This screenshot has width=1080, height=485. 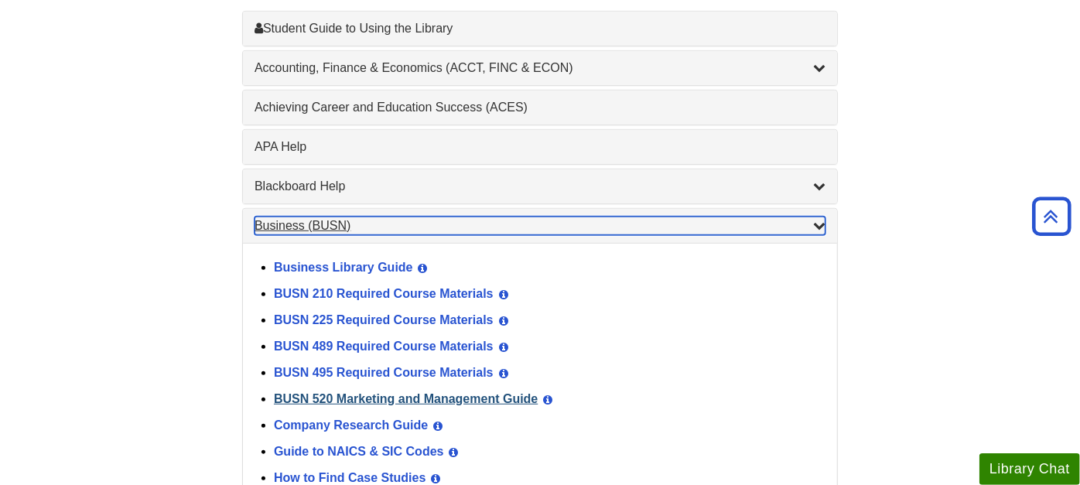 I want to click on a: Student Guide to Using the Library, so click(x=540, y=29).